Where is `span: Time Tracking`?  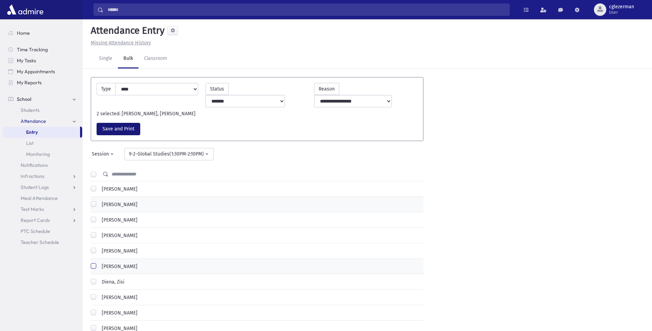 span: Time Tracking is located at coordinates (32, 49).